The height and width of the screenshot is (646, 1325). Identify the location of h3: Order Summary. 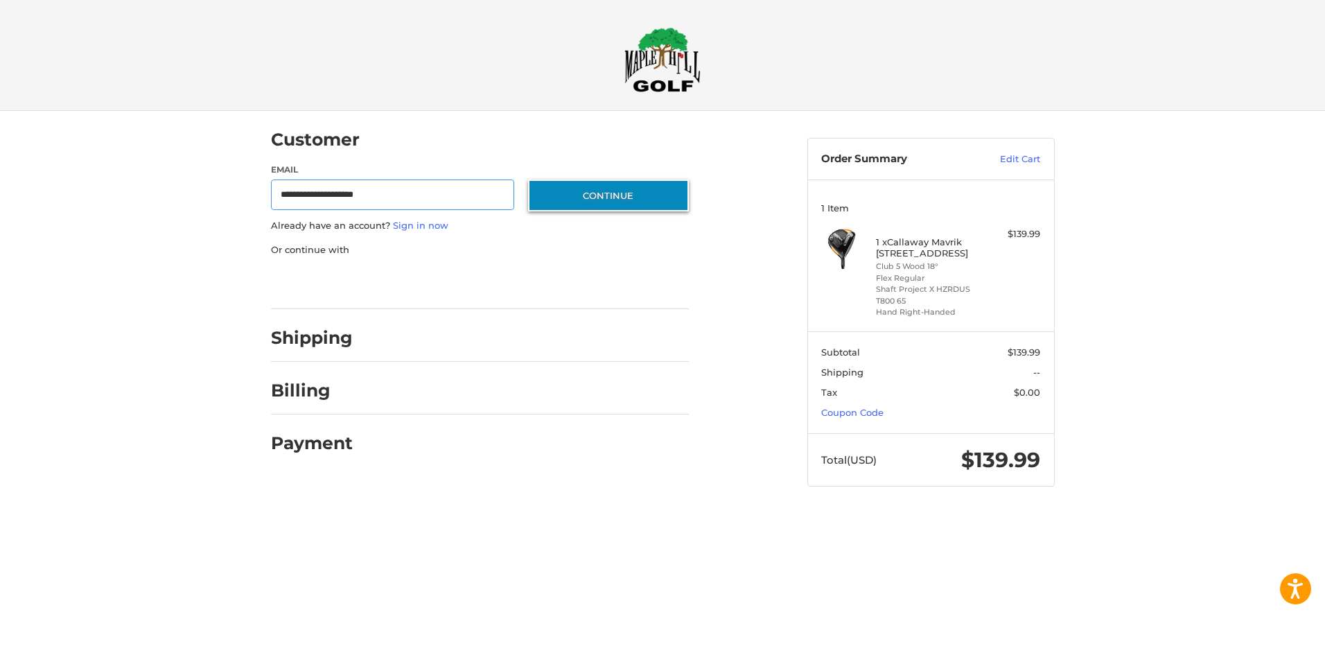
(896, 159).